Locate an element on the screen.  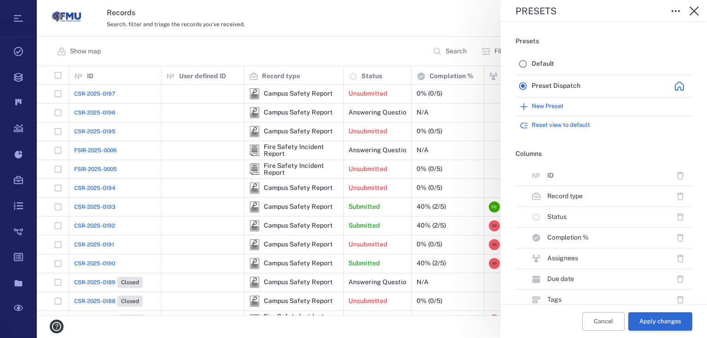
p: Tags is located at coordinates (609, 300).